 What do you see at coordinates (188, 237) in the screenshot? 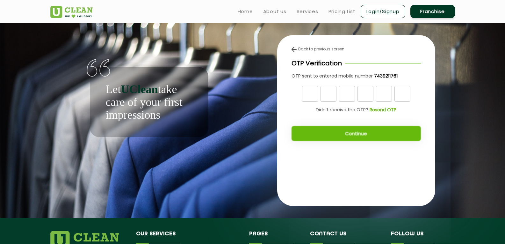
I see `h4: Our Services` at bounding box center [188, 237].